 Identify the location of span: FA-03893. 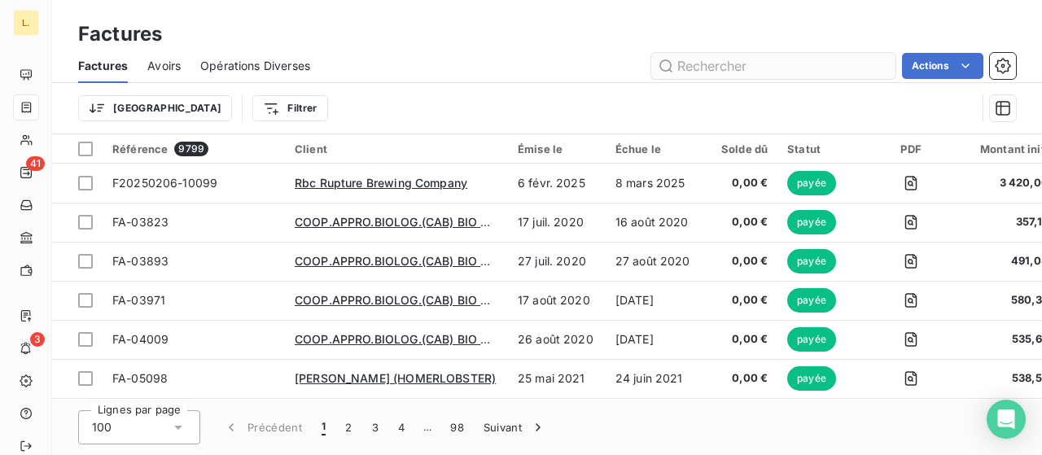
(140, 260).